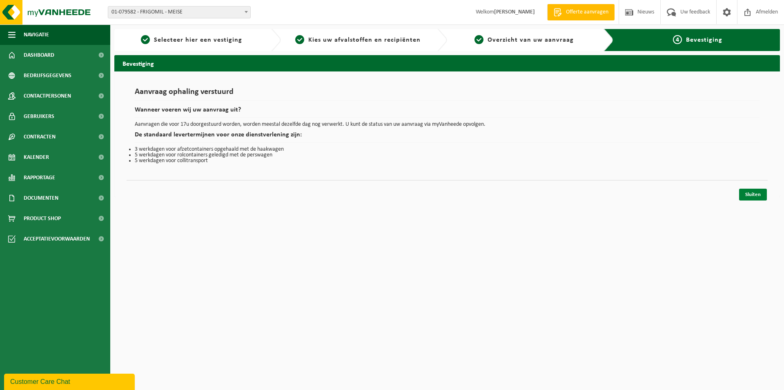 The image size is (784, 390). I want to click on h2: Wanneer voeren wij uw aanvraag uit?, so click(447, 112).